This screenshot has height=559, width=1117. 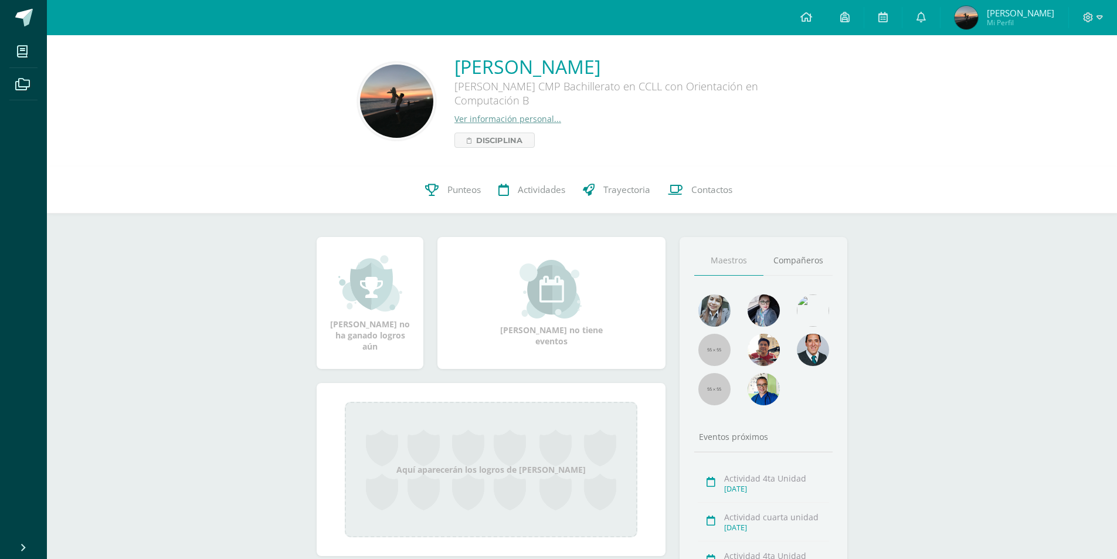 I want to click on img: event_small.png, so click(x=551, y=289).